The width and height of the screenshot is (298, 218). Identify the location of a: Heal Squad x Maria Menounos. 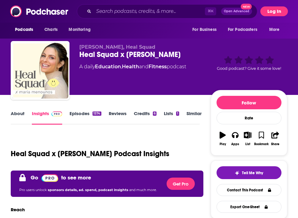
(40, 70).